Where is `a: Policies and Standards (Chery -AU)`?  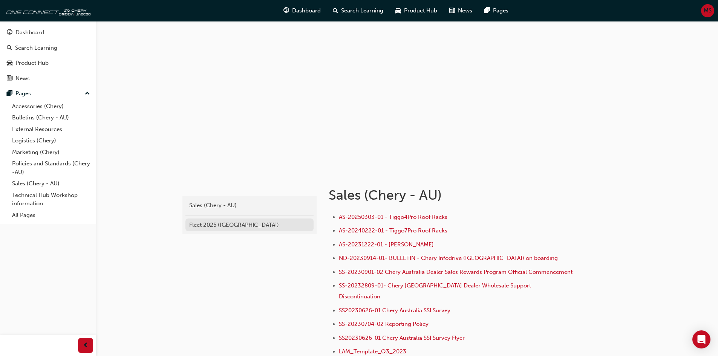 a: Policies and Standards (Chery -AU) is located at coordinates (51, 168).